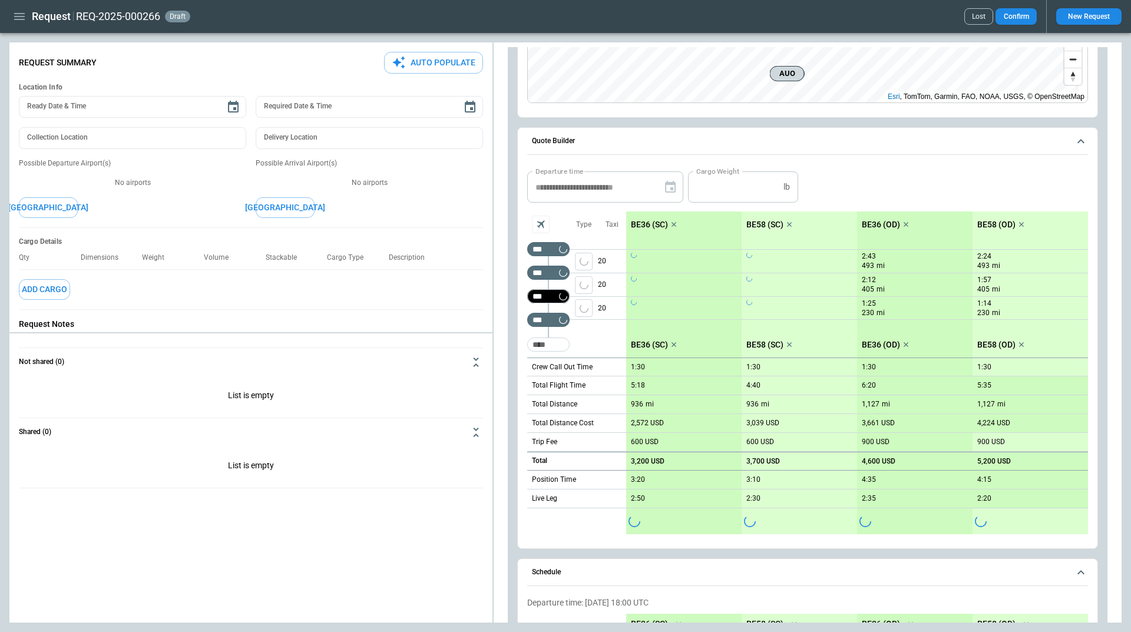  I want to click on p: 3:10, so click(753, 480).